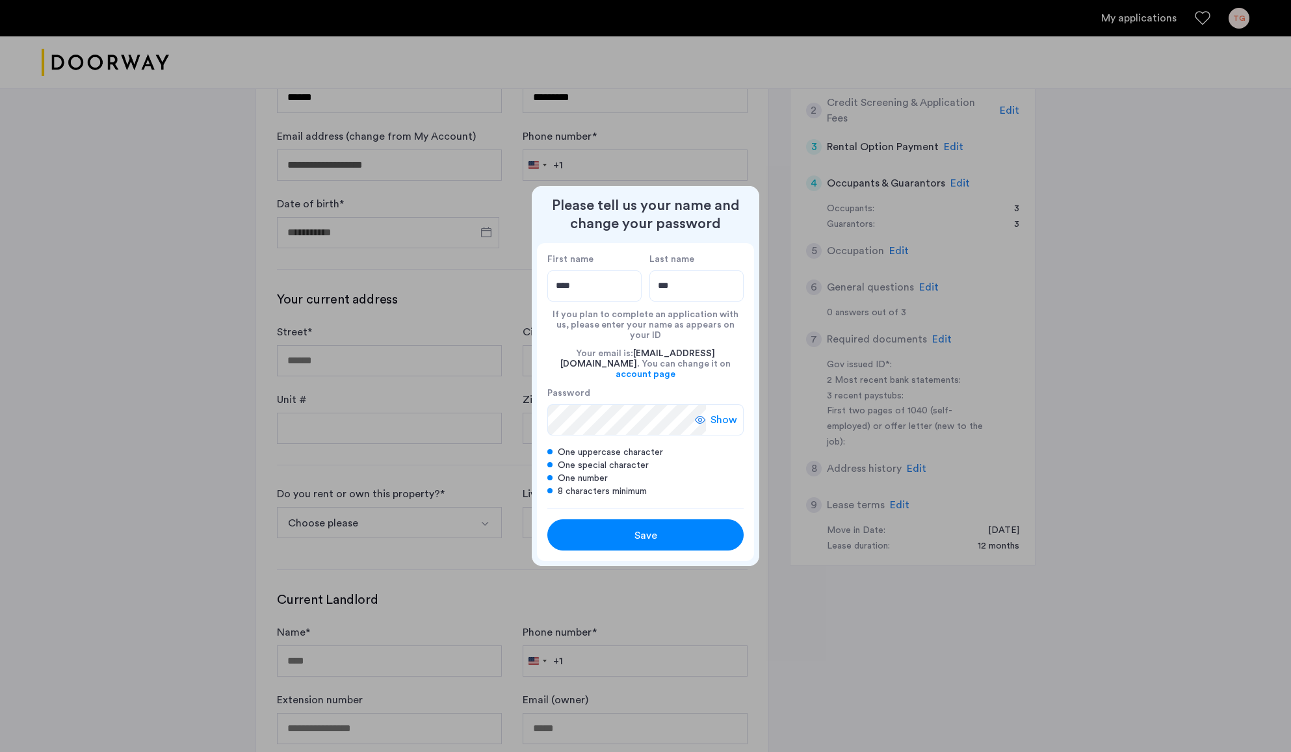 Image resolution: width=1291 pixels, height=752 pixels. Describe the element at coordinates (645, 214) in the screenshot. I see `h2: Please tell us your name and change your password` at that location.